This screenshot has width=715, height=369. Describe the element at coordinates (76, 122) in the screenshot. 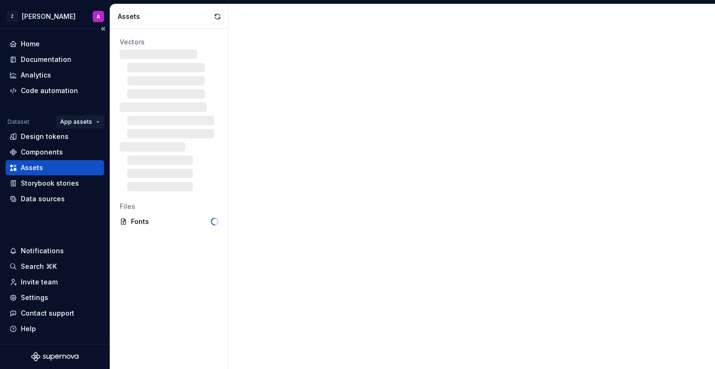

I see `span: App assets` at that location.